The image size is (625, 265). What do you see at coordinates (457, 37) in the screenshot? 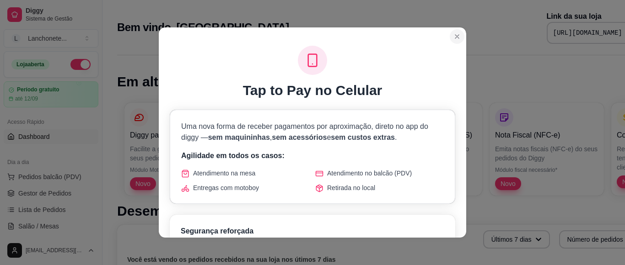
I see `button: Close` at bounding box center [457, 37].